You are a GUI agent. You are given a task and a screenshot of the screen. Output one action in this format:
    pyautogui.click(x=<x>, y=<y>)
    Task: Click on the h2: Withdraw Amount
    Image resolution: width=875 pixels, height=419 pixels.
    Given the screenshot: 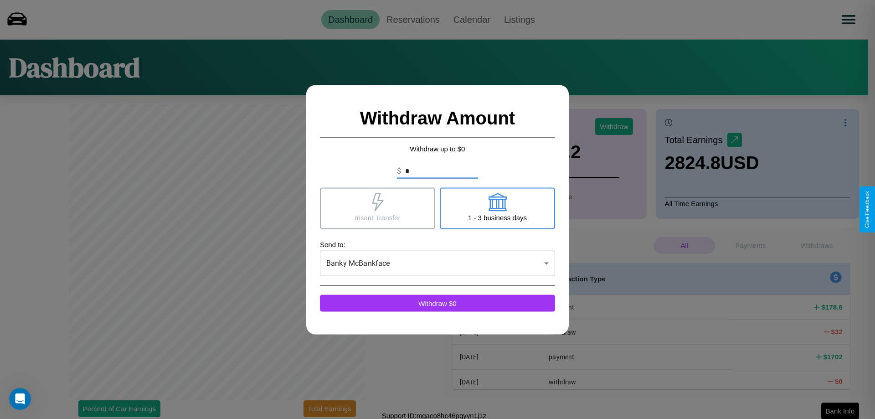 What is the action you would take?
    pyautogui.click(x=437, y=118)
    